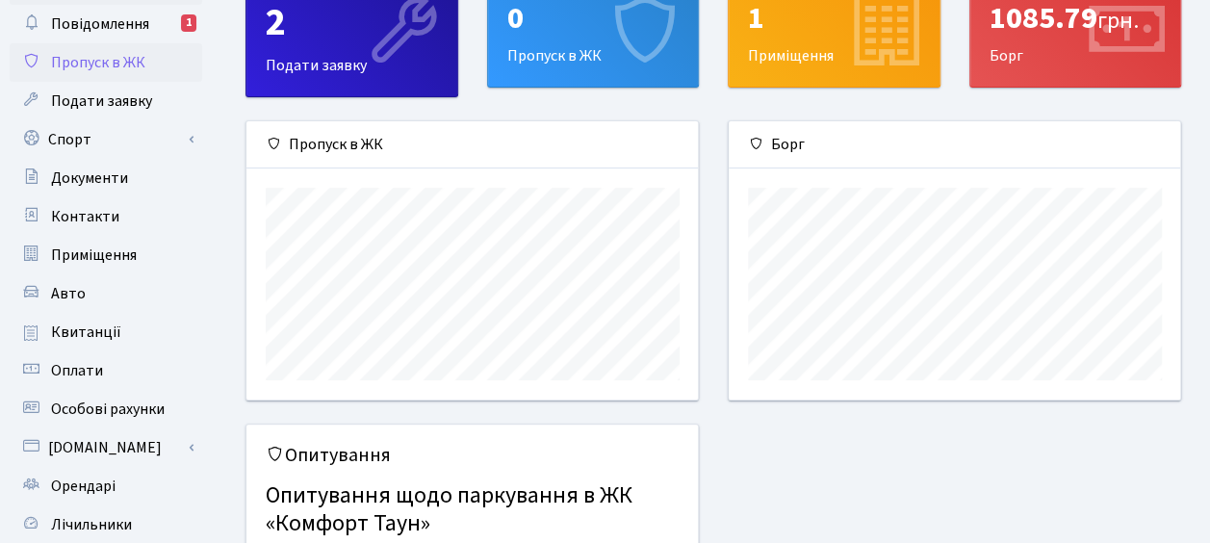  What do you see at coordinates (106, 294) in the screenshot?
I see `a: Авто` at bounding box center [106, 294].